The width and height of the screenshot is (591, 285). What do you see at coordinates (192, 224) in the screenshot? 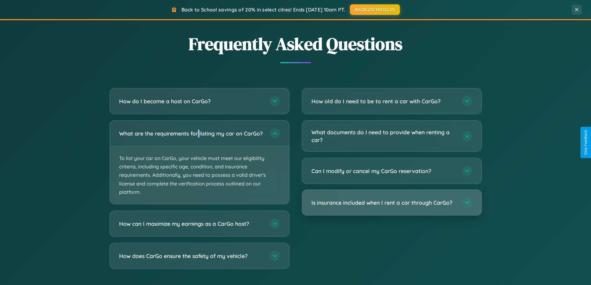
I see `h3: How can I maximize my earnings as a CarGo host?` at bounding box center [192, 224].